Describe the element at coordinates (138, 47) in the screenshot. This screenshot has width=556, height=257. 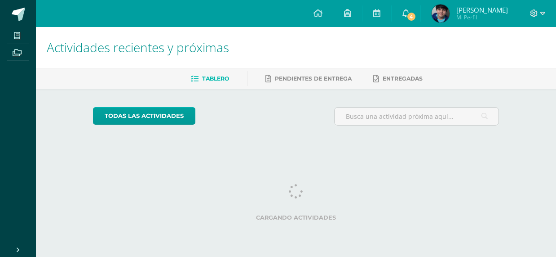
I see `span: Actividades recientes y próximas` at that location.